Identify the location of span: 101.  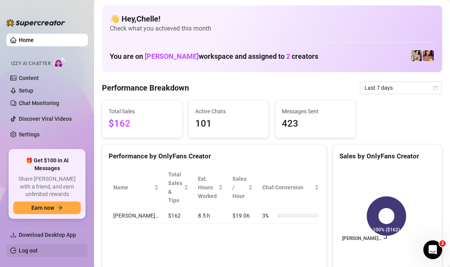
(229, 124).